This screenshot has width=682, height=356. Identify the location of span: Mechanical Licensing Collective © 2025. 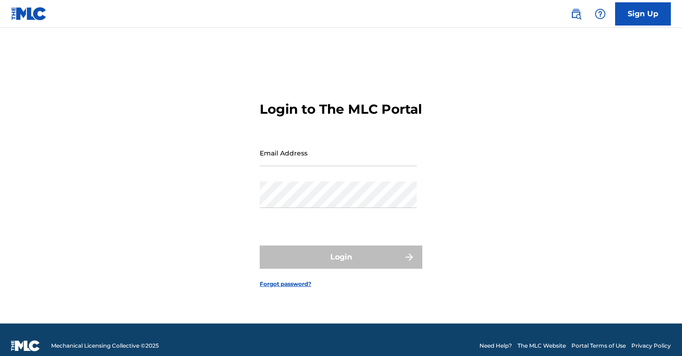
(105, 346).